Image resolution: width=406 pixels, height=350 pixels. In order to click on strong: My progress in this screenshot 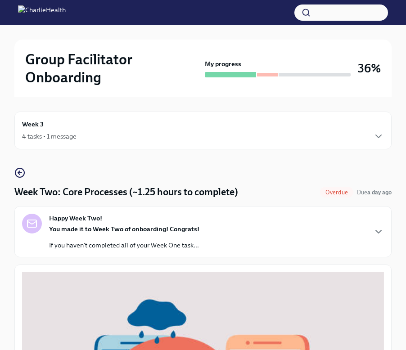, I will do `click(223, 64)`.